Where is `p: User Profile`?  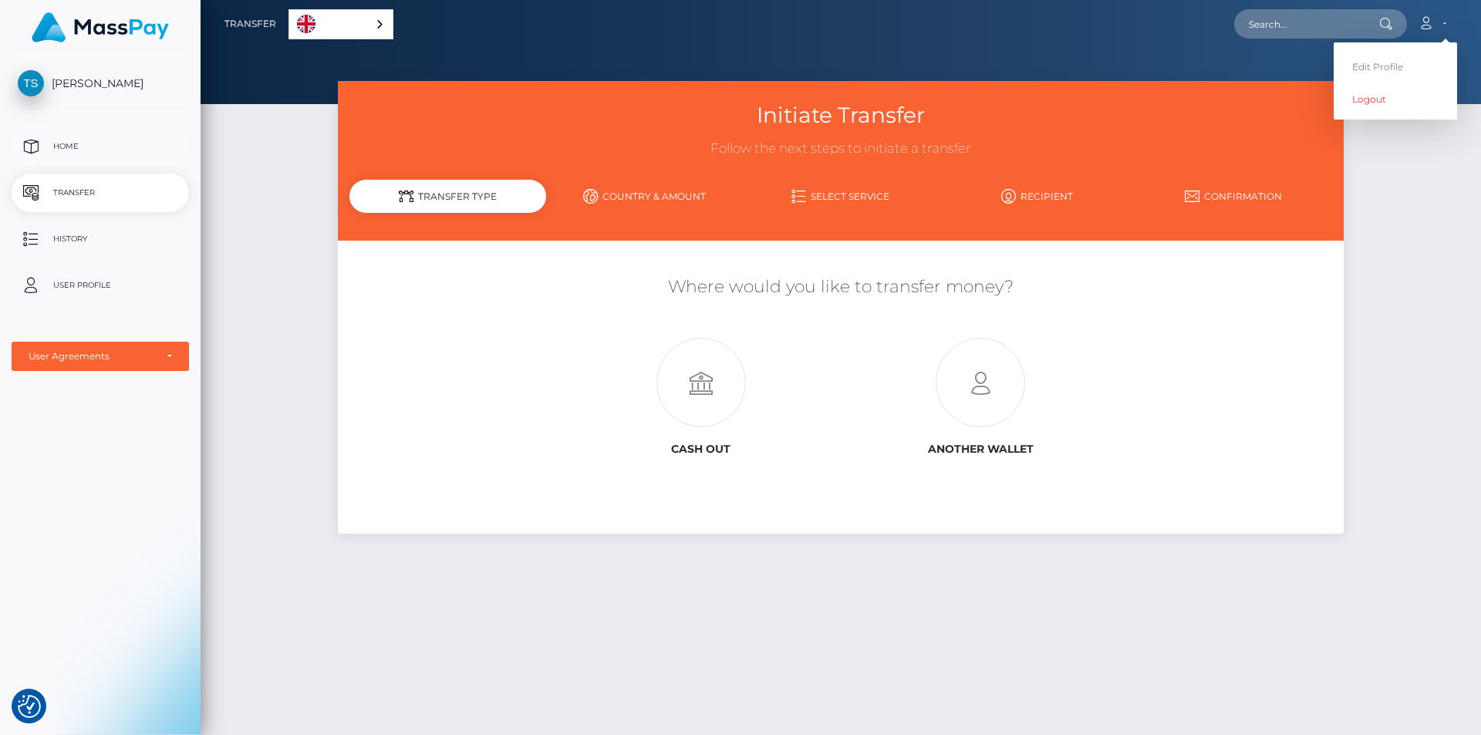 p: User Profile is located at coordinates (100, 285).